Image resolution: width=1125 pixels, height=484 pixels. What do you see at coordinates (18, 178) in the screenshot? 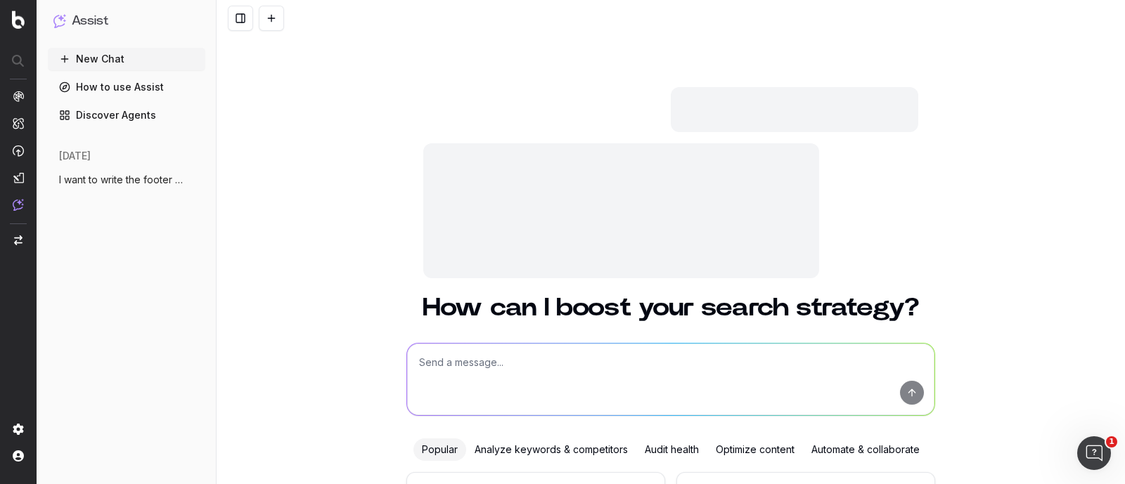
I see `img: Studio` at bounding box center [18, 178].